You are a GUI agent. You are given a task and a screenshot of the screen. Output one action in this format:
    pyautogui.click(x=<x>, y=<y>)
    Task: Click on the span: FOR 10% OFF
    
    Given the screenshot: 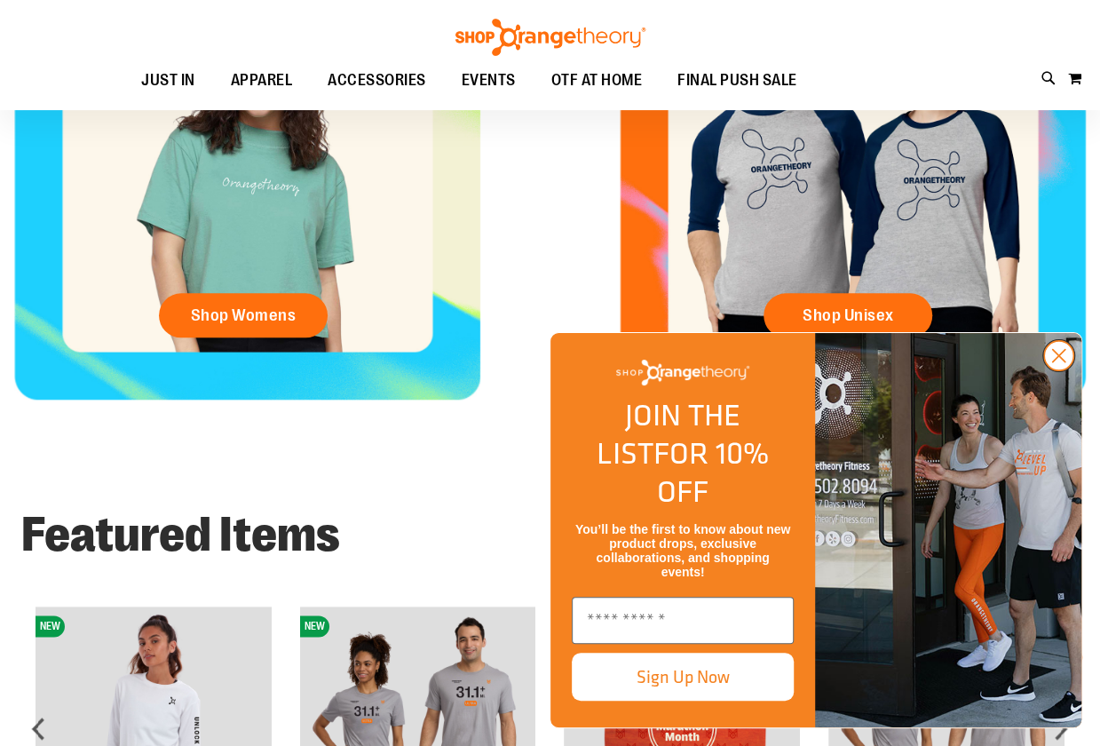 What is the action you would take?
    pyautogui.click(x=711, y=471)
    